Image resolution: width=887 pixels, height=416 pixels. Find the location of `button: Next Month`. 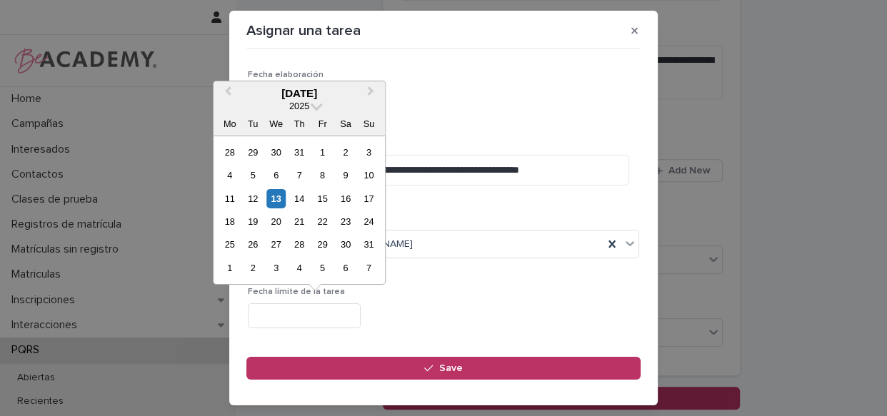

button: Next Month is located at coordinates (372, 94).